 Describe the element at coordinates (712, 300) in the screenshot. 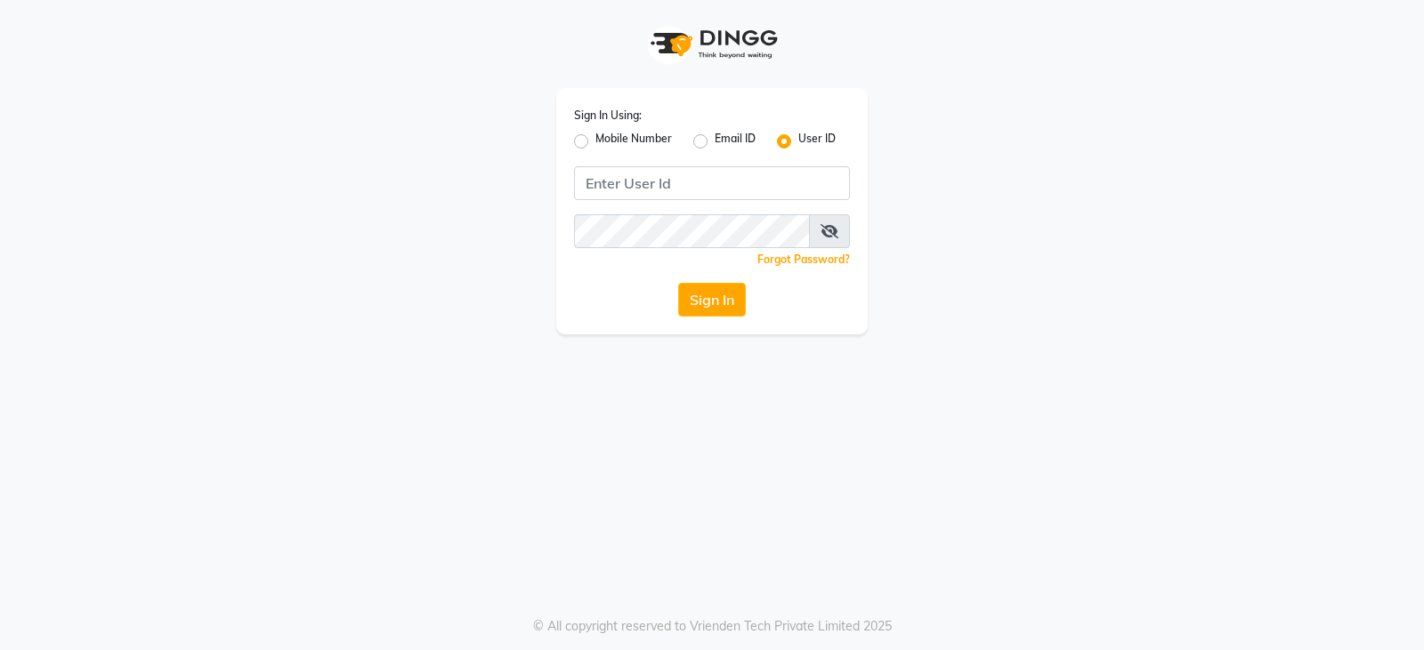

I see `button: Sign In` at that location.